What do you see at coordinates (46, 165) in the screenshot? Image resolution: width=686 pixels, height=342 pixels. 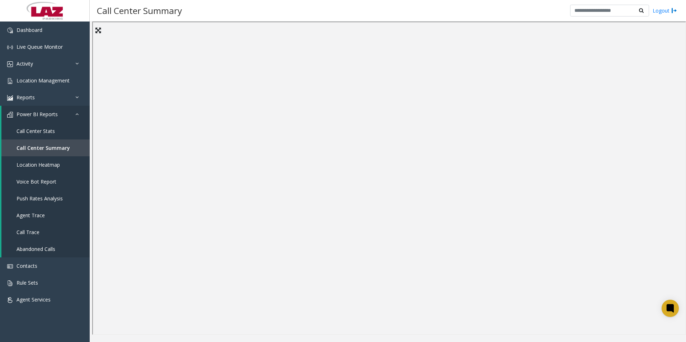 I see `a: Location Heatmap` at bounding box center [46, 165].